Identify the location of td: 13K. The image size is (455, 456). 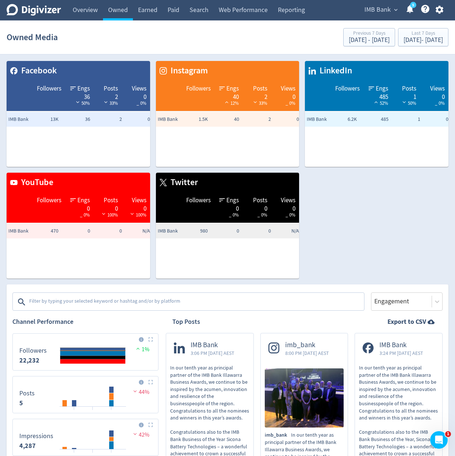
(44, 119).